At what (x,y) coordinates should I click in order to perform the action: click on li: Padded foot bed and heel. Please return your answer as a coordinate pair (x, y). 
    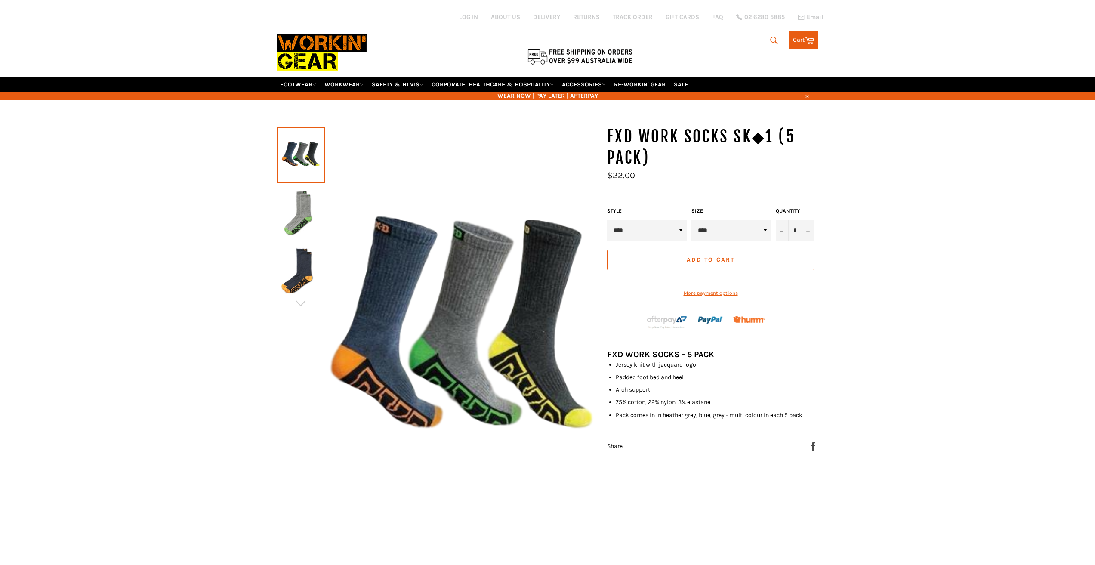
    Looking at the image, I should click on (718, 377).